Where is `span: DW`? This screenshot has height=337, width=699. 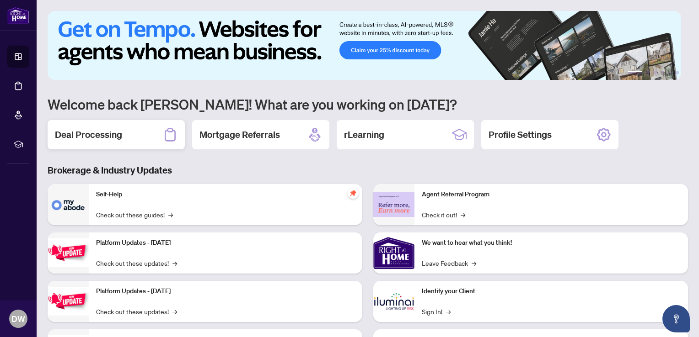 span: DW is located at coordinates (18, 319).